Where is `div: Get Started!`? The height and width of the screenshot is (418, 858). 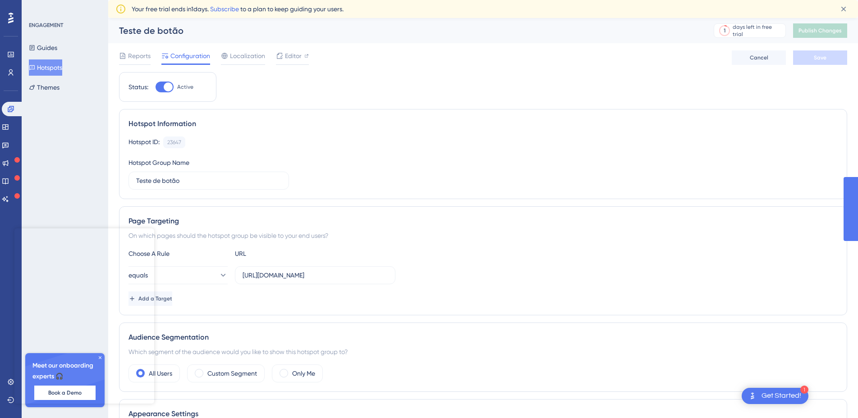 div: Get Started! is located at coordinates (781, 396).